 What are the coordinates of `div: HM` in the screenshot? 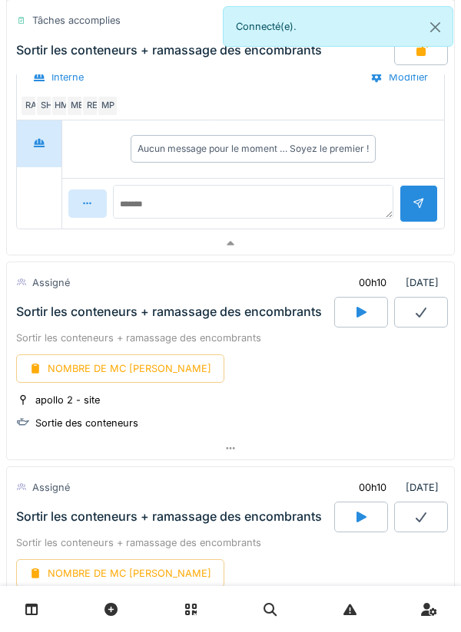 It's located at (61, 106).